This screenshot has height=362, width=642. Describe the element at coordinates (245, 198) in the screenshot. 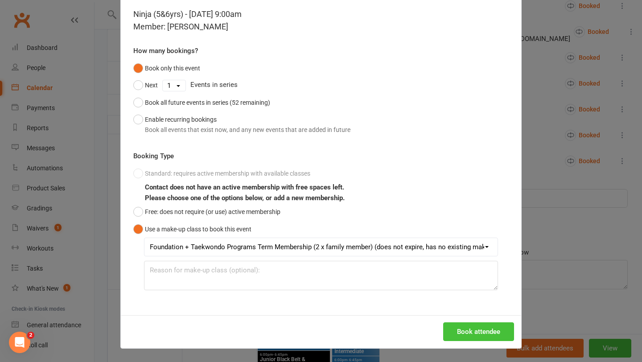

I see `b: Please choose one of the options below, or add a new membership.` at that location.